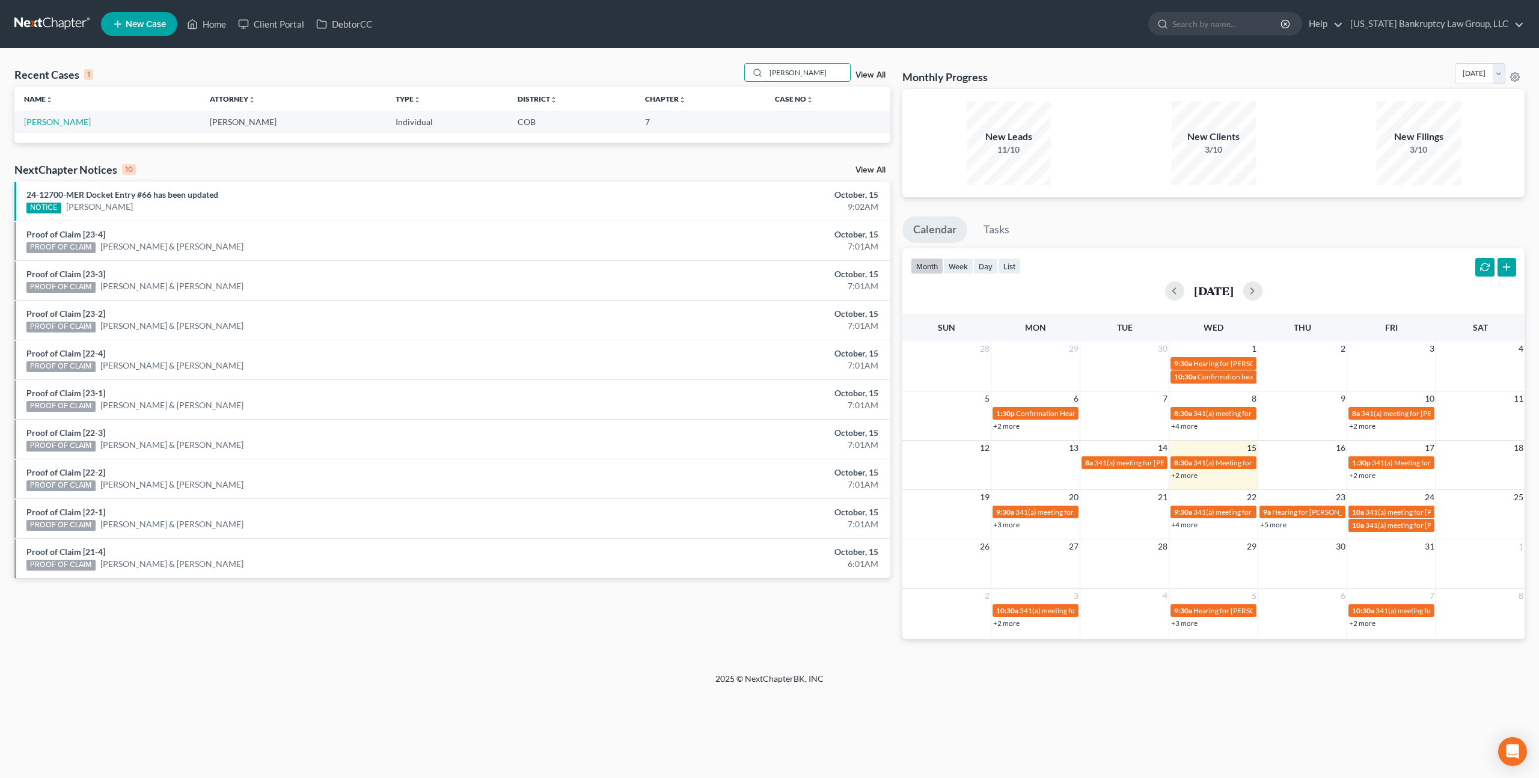 This screenshot has width=1539, height=778. Describe the element at coordinates (1125, 327) in the screenshot. I see `span: Tue` at that location.